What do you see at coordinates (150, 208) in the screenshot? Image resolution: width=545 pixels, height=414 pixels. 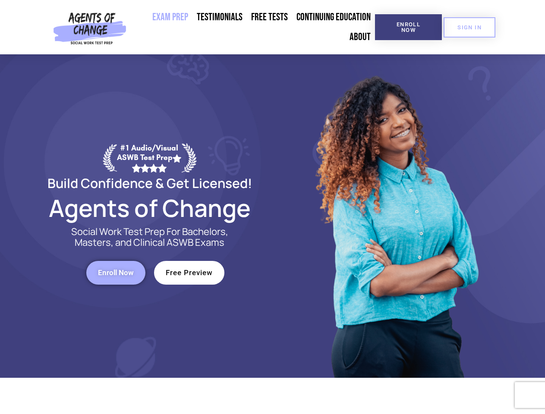 I see `h2: Agents of Change` at bounding box center [150, 208].